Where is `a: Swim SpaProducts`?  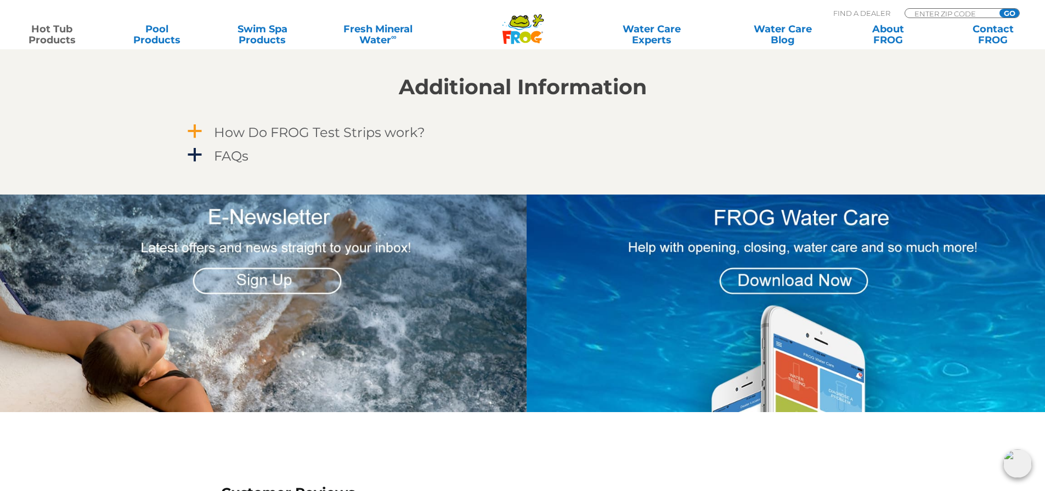
a: Swim SpaProducts is located at coordinates (262, 35).